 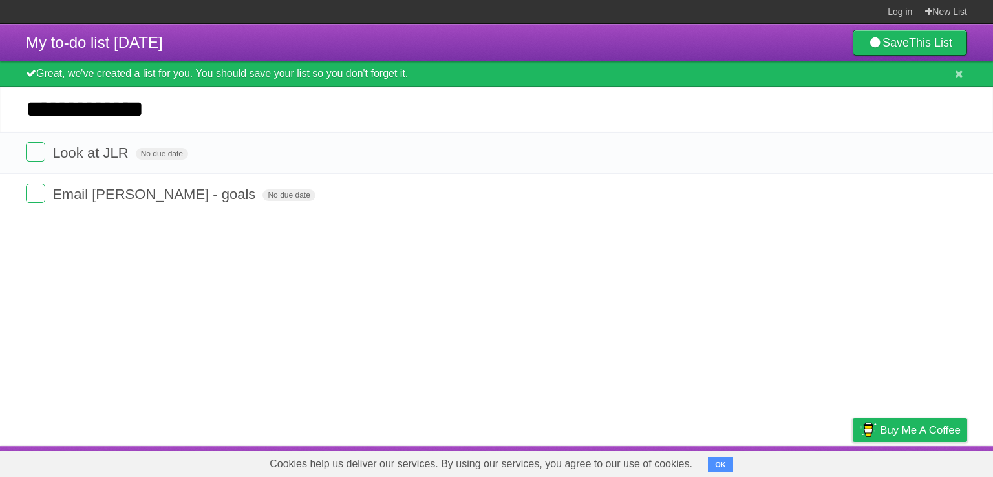 I want to click on span: Look at JLR, so click(x=92, y=153).